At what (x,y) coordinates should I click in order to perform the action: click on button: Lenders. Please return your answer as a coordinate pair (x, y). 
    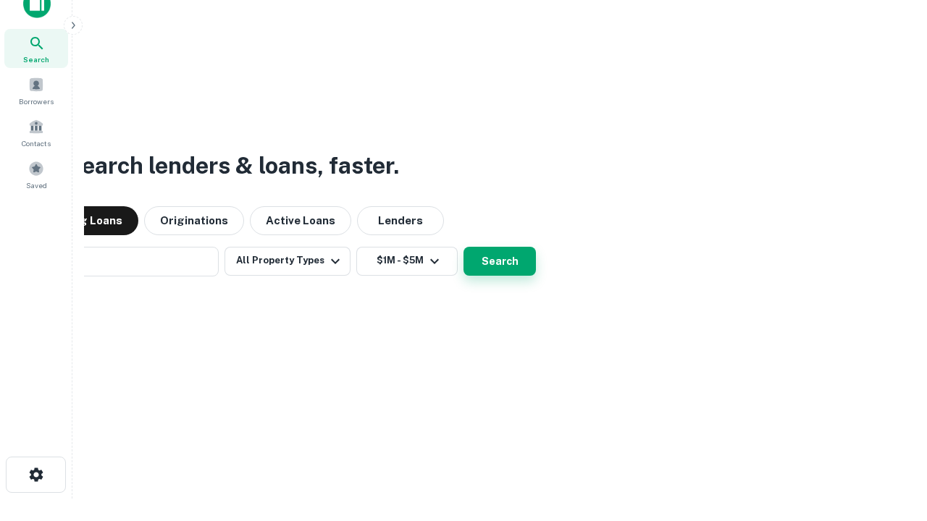
    Looking at the image, I should click on (401, 221).